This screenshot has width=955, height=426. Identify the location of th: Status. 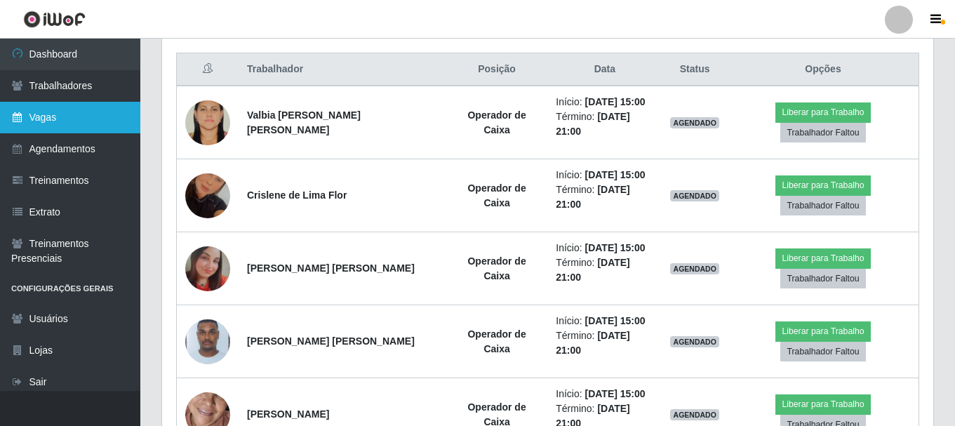
(695, 69).